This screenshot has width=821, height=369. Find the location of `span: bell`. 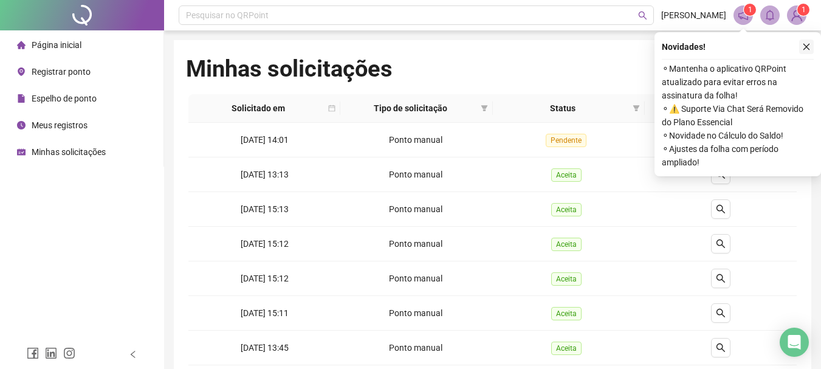

span: bell is located at coordinates (770, 15).